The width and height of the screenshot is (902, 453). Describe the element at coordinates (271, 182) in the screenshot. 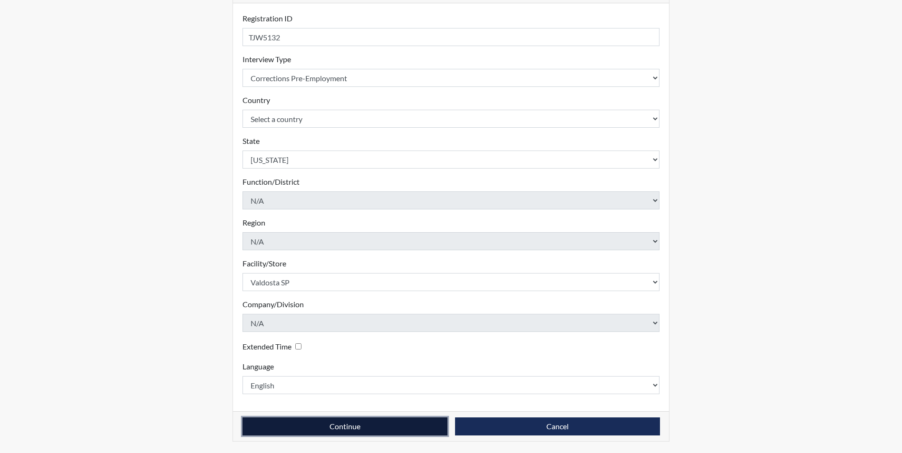

I see `label: Function/District` at that location.